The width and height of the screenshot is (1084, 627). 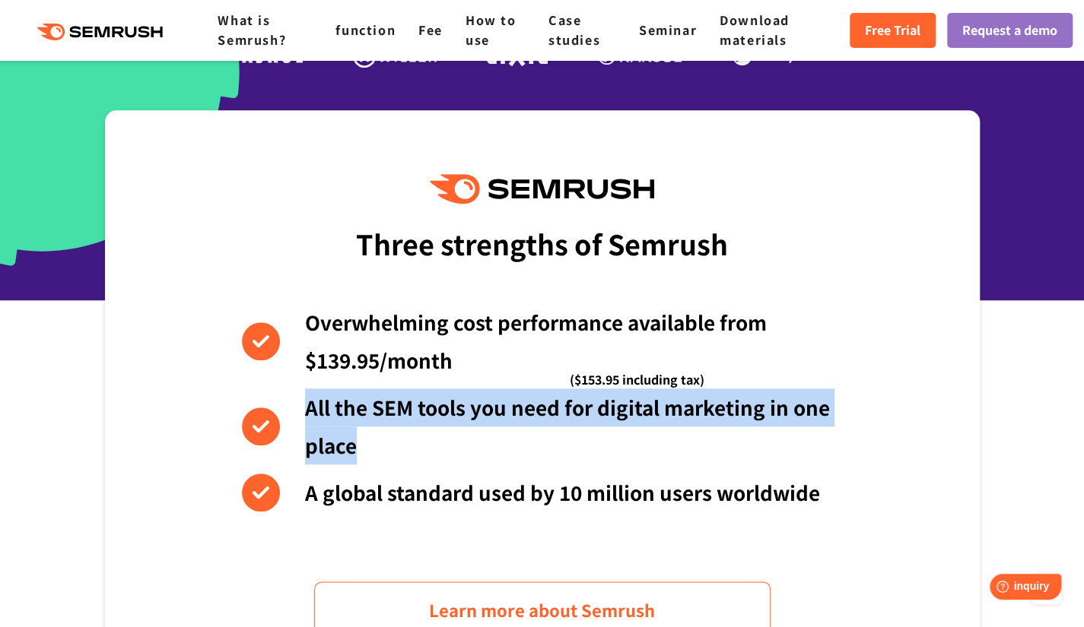 I want to click on a: How to use, so click(x=491, y=30).